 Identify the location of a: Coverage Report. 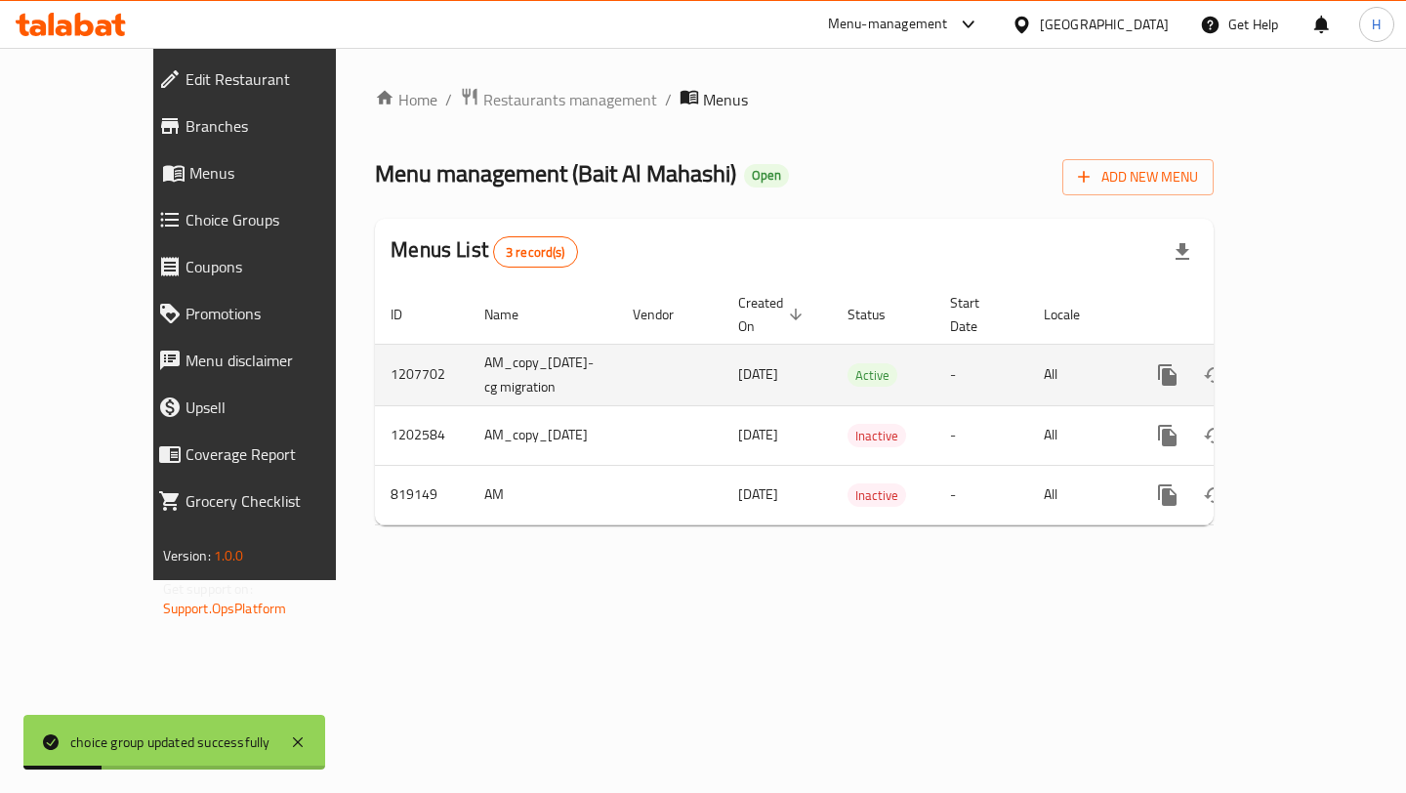
(265, 454).